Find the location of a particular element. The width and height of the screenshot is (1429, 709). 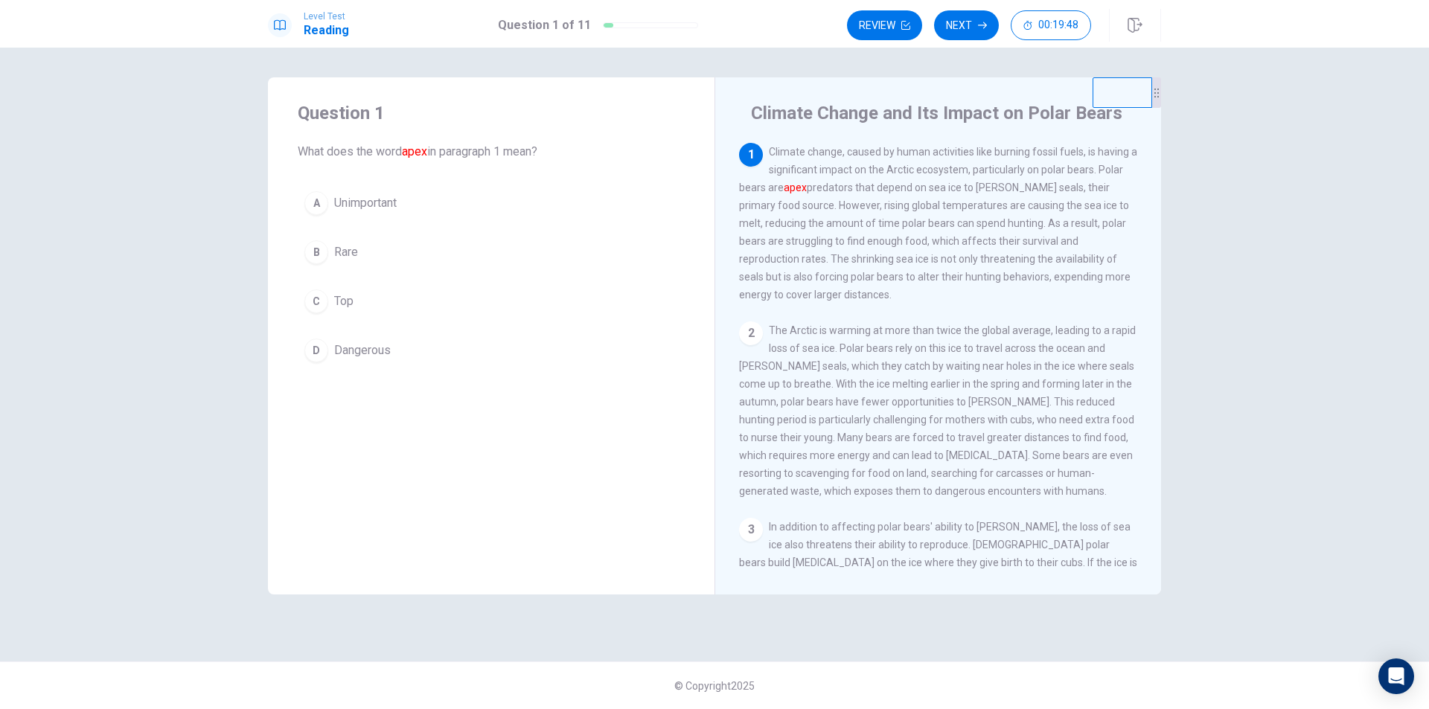

div: 3 is located at coordinates (751, 530).